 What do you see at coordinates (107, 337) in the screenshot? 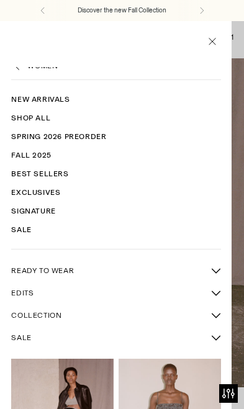
I see `a: SALE` at bounding box center [107, 337].